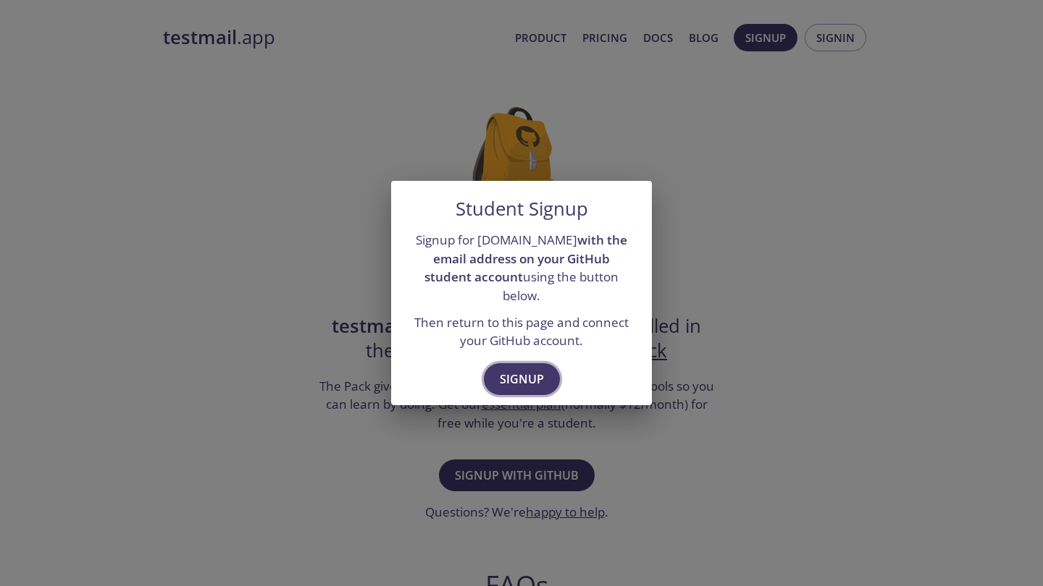  I want to click on p: Then return to this page and connect your GitHub account., so click(521, 332).